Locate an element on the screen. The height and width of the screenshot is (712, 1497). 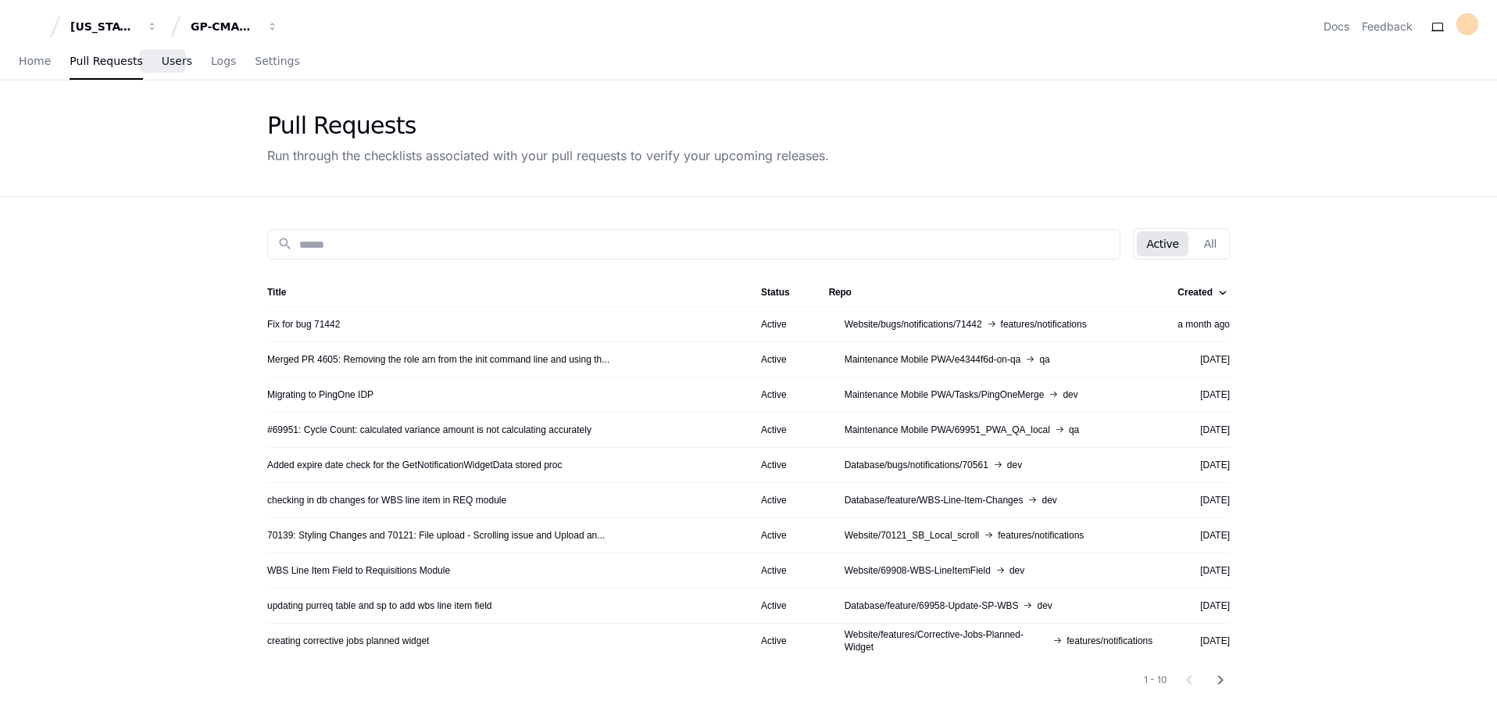
a: Home is located at coordinates (34, 62).